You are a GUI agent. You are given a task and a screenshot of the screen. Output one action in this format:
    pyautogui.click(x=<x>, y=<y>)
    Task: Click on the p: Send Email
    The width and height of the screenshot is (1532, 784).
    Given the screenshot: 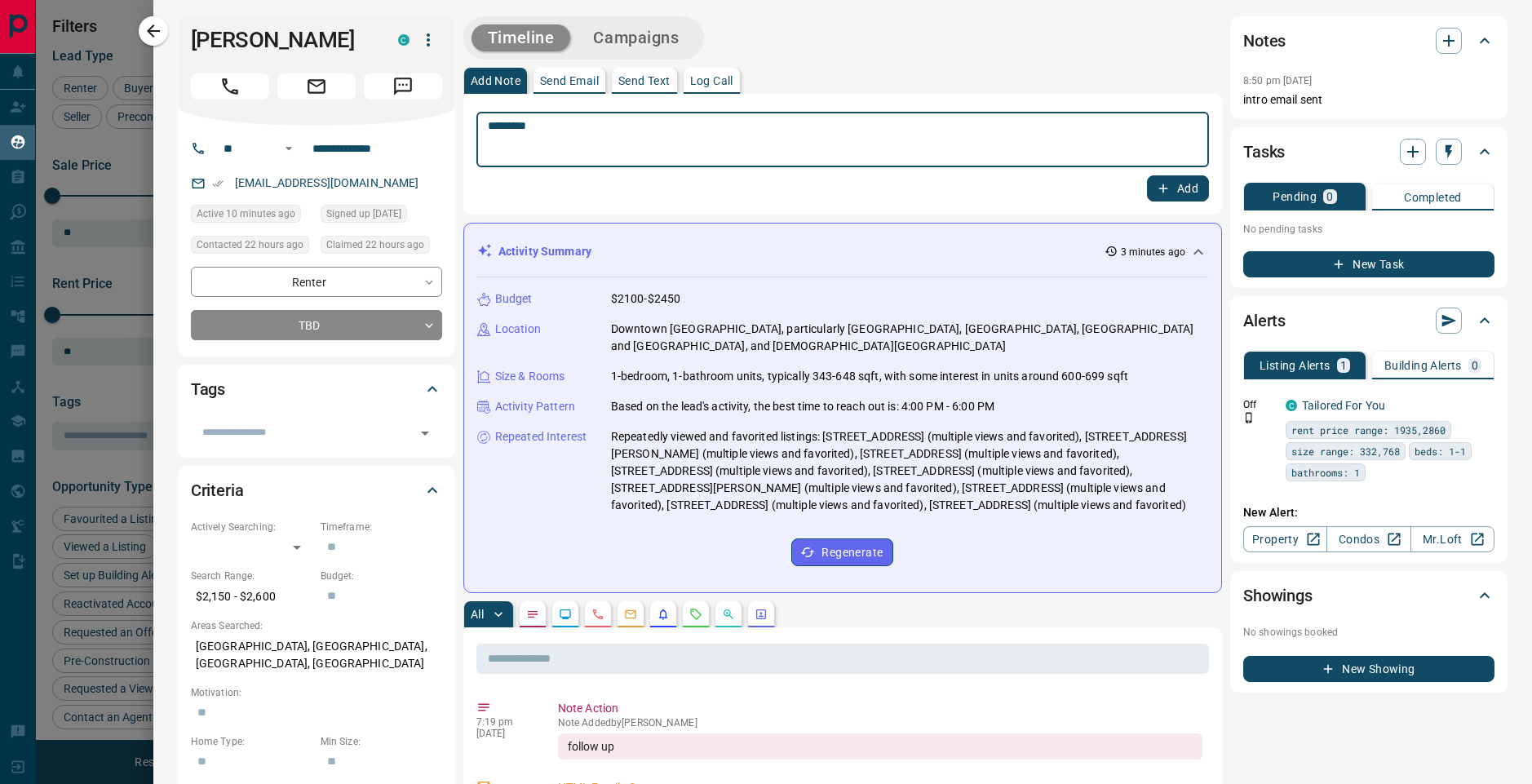 What is the action you would take?
    pyautogui.click(x=569, y=80)
    